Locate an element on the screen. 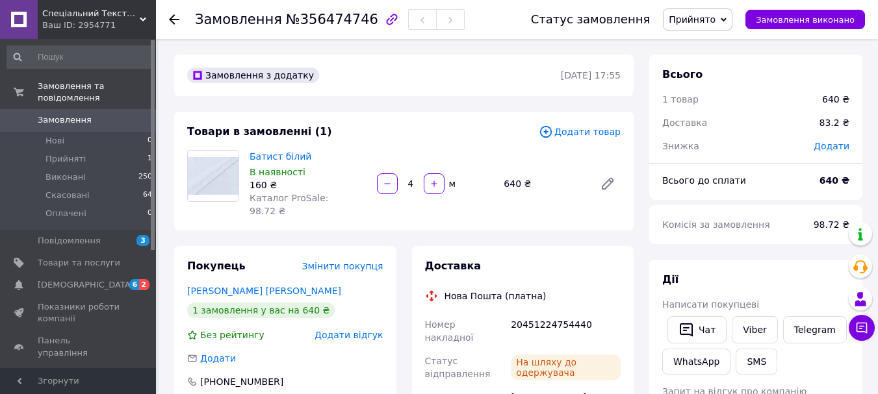 The image size is (878, 394). span: Оплачені is located at coordinates (66, 214).